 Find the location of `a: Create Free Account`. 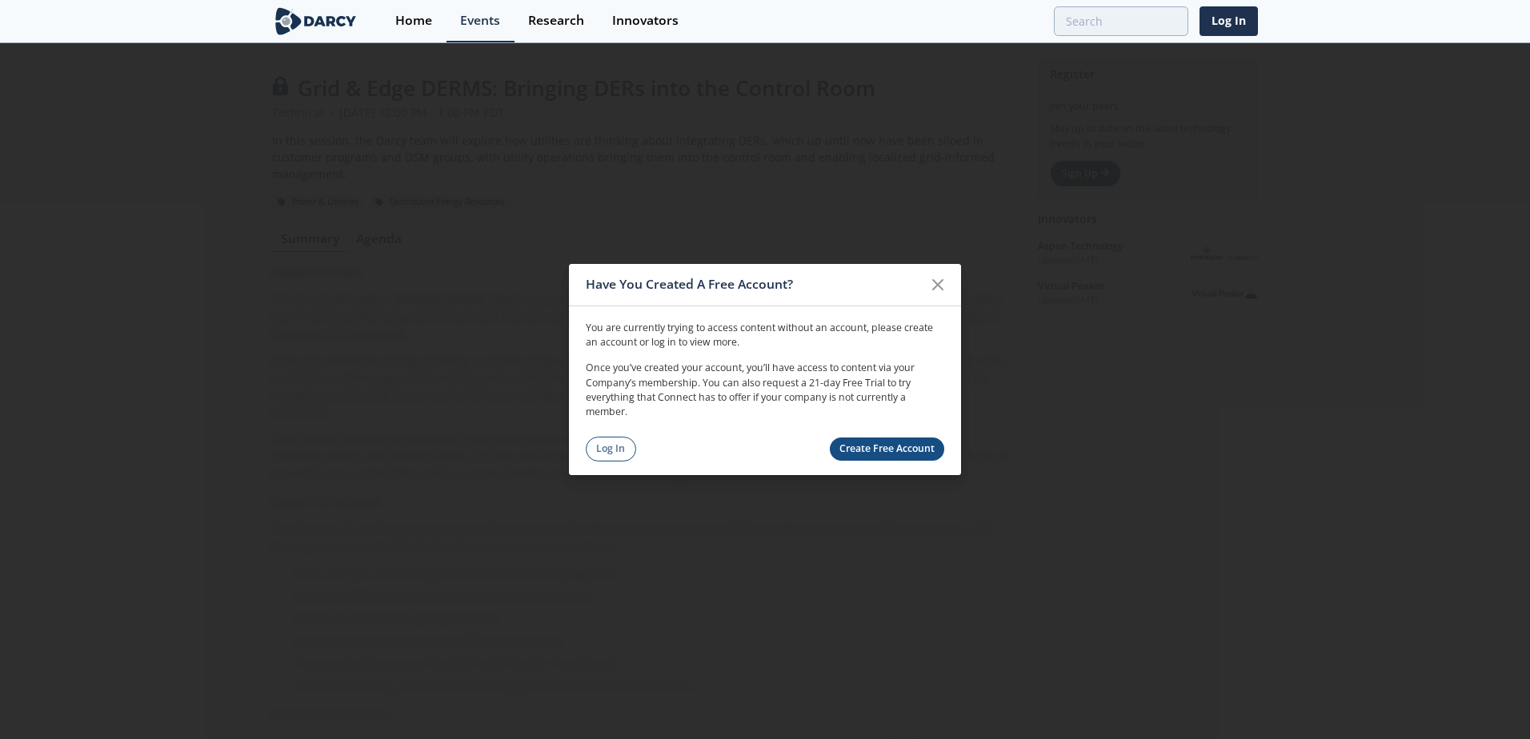

a: Create Free Account is located at coordinates (887, 449).